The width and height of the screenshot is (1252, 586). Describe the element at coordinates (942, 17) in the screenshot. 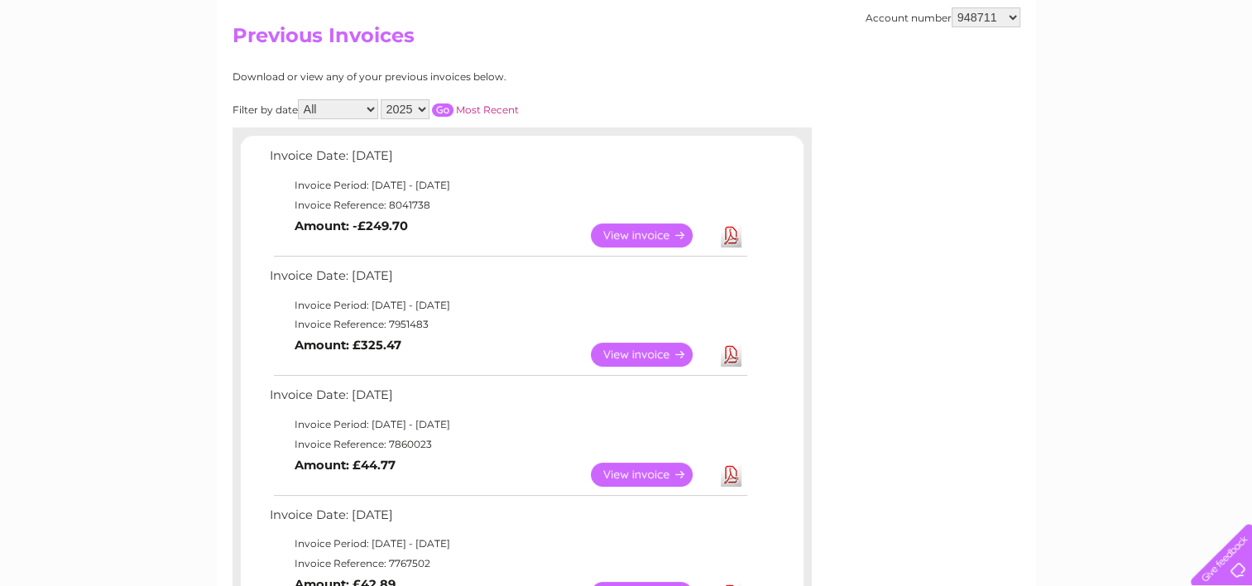

I see `div: Account number` at that location.